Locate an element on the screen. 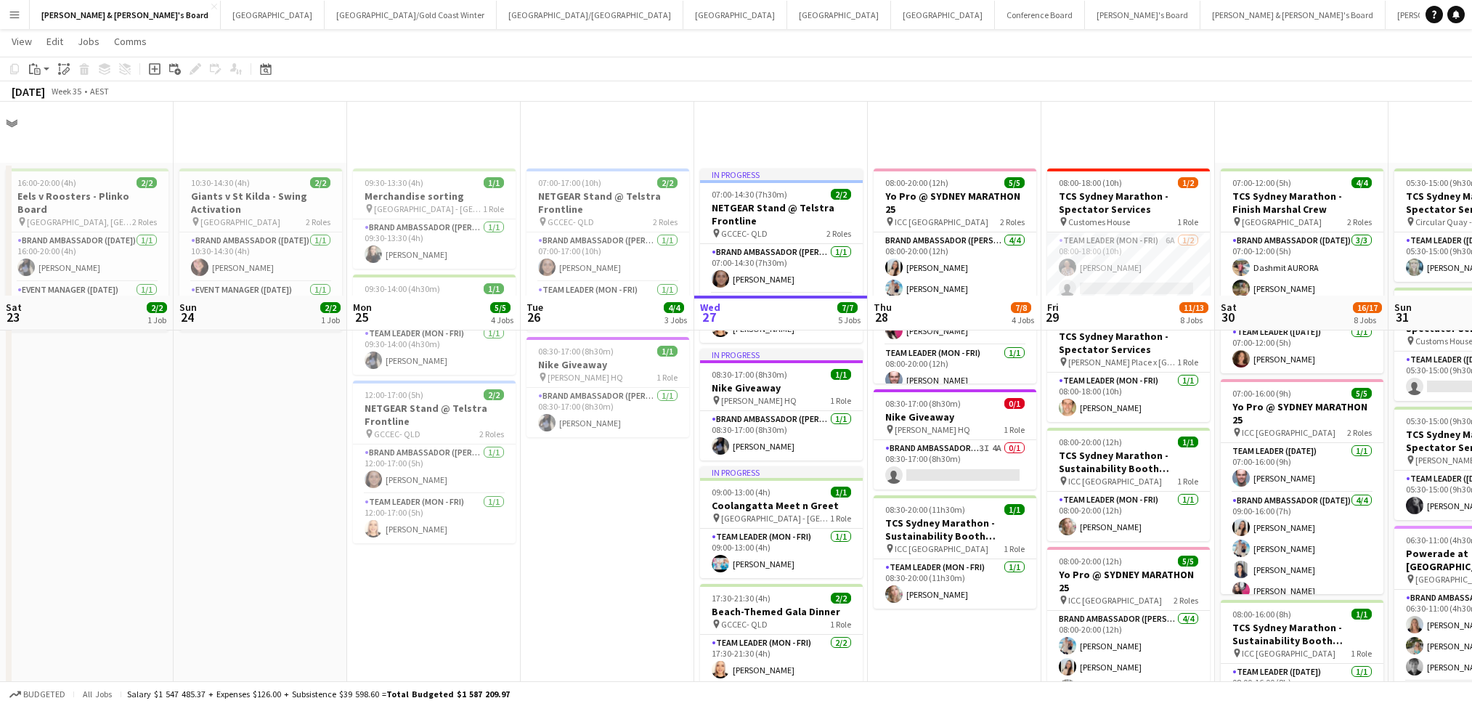 The height and width of the screenshot is (706, 1472). a: View is located at coordinates (22, 41).